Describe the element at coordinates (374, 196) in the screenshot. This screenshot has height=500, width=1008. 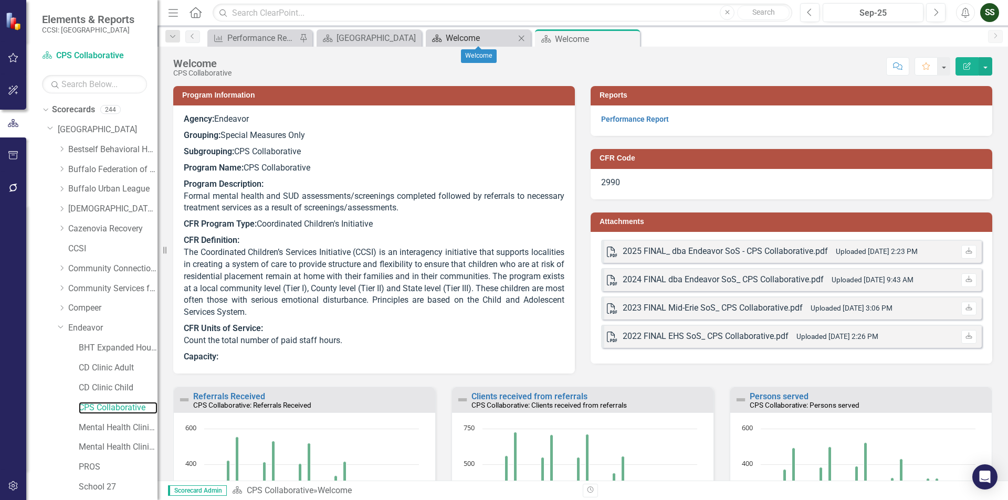
I see `p: Formal mental health and SUD assessments/screenings completed followed by referrals to necessary ...` at that location.